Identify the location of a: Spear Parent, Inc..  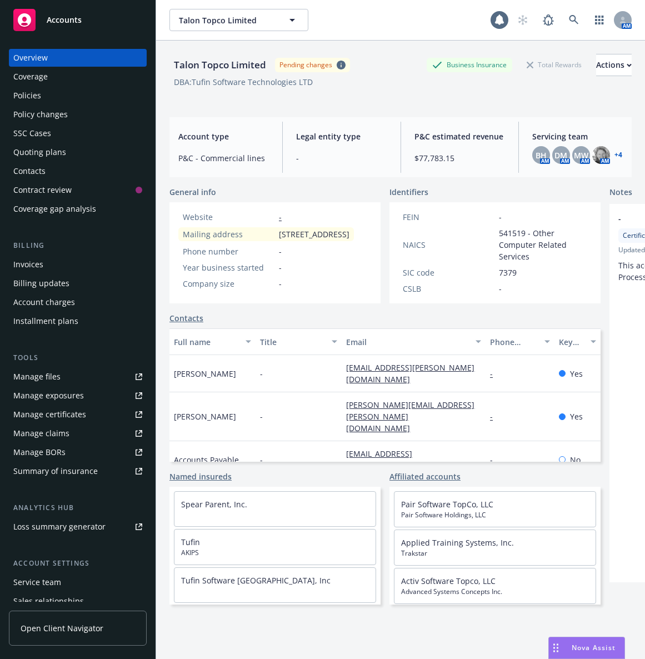
(214, 504).